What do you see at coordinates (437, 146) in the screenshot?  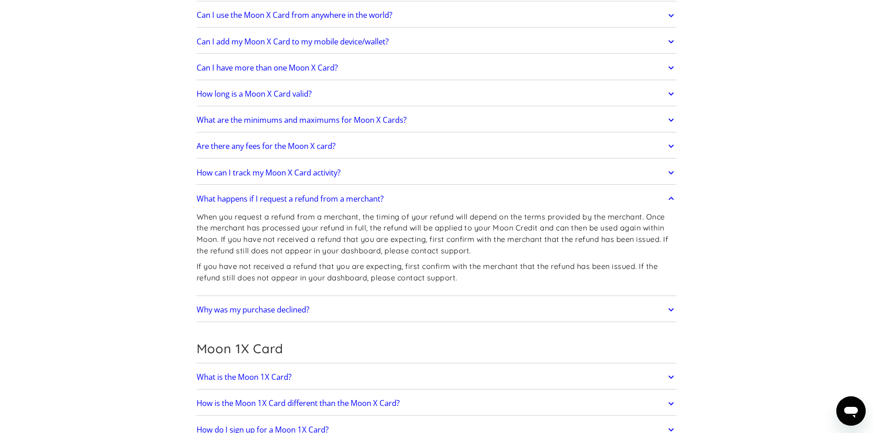 I see `a: Are there any fees for the Moon X card?` at bounding box center [437, 146].